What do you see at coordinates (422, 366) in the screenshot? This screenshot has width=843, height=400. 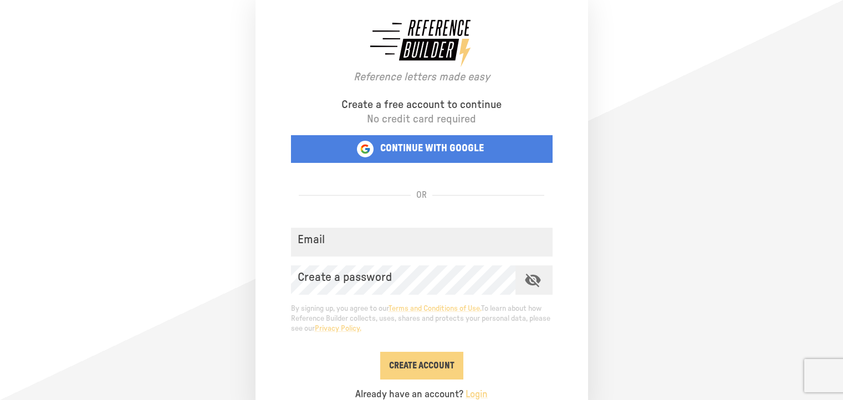 I see `button: Create Account` at bounding box center [422, 366].